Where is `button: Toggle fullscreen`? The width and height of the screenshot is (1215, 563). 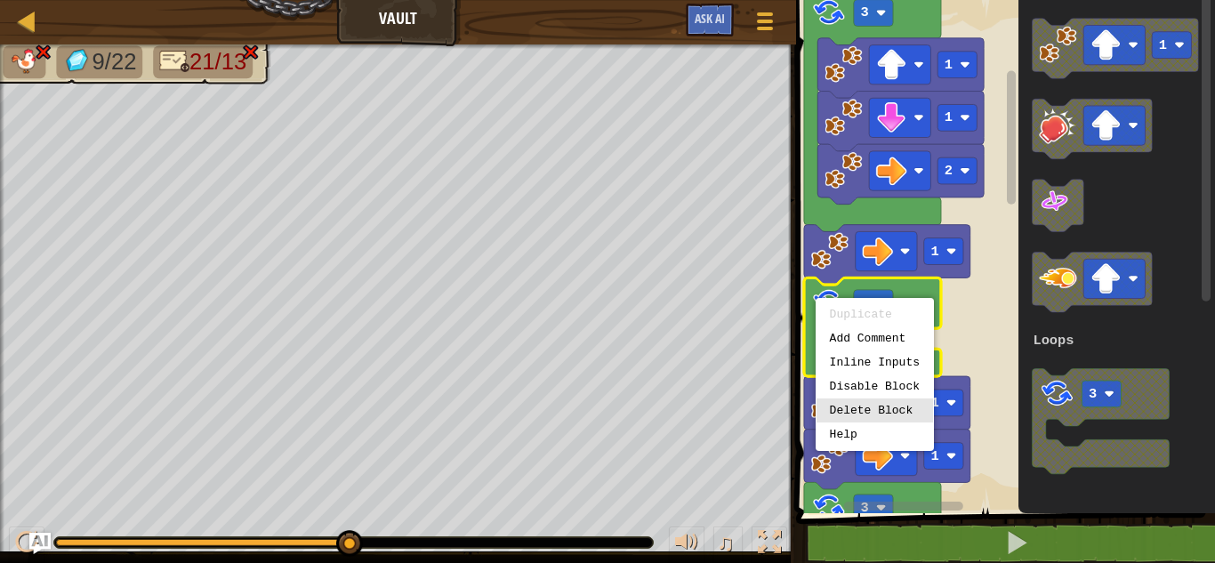 button: Toggle fullscreen is located at coordinates (769, 544).